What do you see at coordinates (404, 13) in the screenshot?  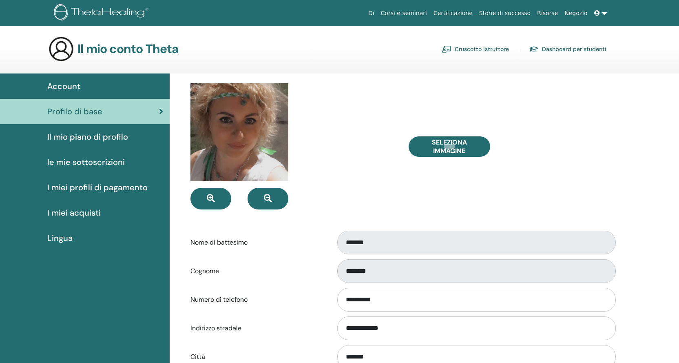 I see `a: Corsi e seminari` at bounding box center [404, 13].